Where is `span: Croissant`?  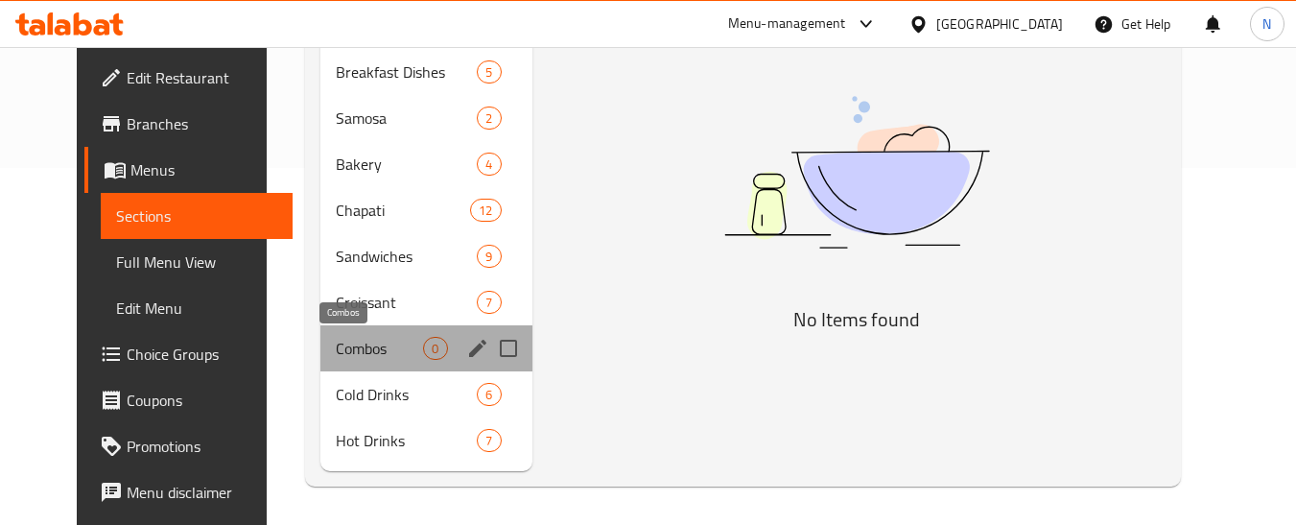 span: Croissant is located at coordinates (406, 302).